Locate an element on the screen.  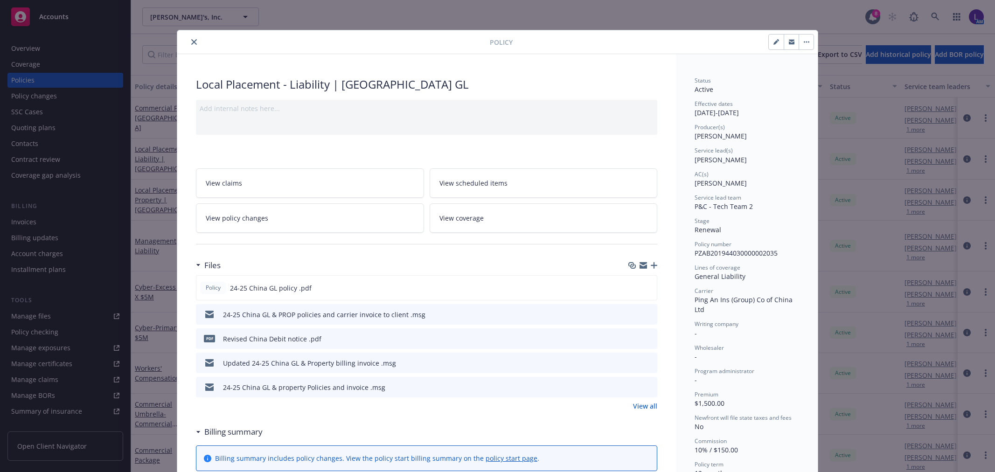
a: View all is located at coordinates (645, 406).